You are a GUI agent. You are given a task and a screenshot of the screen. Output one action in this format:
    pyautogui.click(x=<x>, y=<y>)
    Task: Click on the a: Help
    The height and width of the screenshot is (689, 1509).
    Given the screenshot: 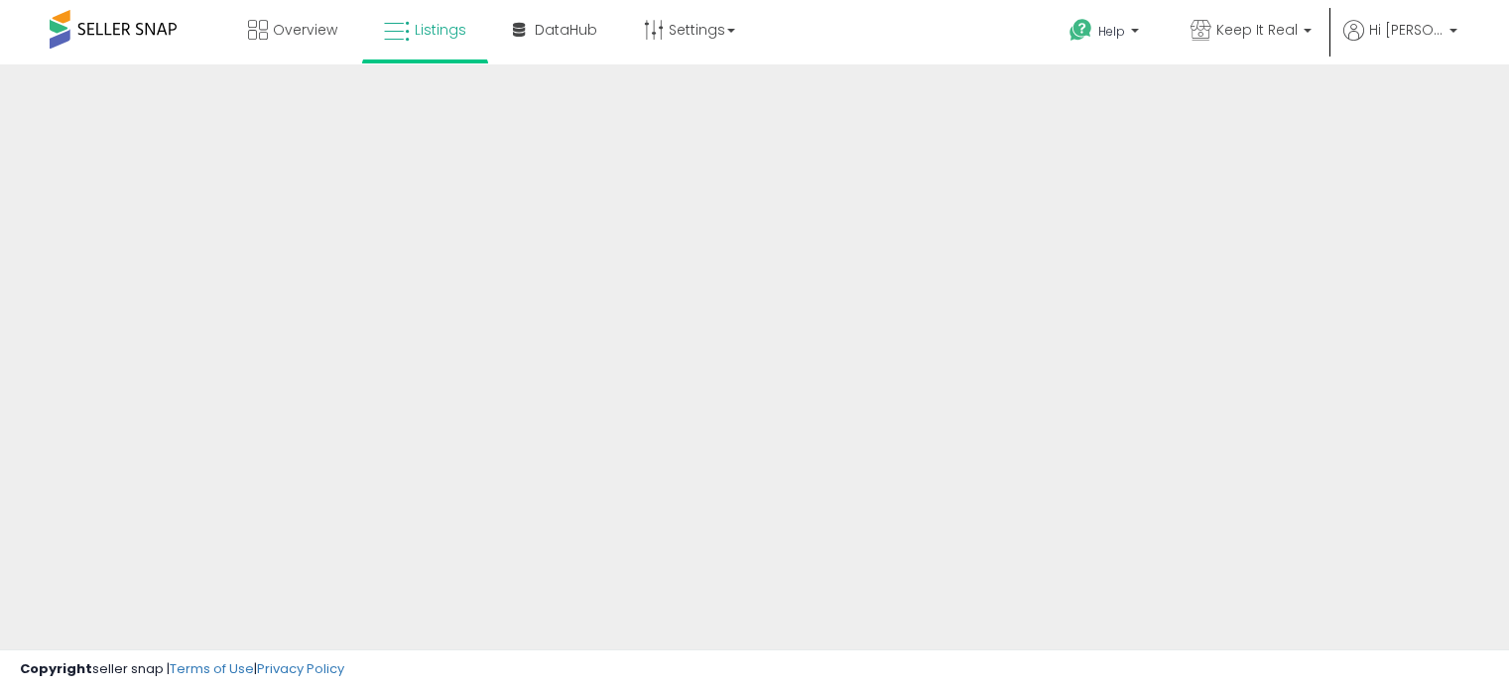 What is the action you would take?
    pyautogui.click(x=1106, y=34)
    